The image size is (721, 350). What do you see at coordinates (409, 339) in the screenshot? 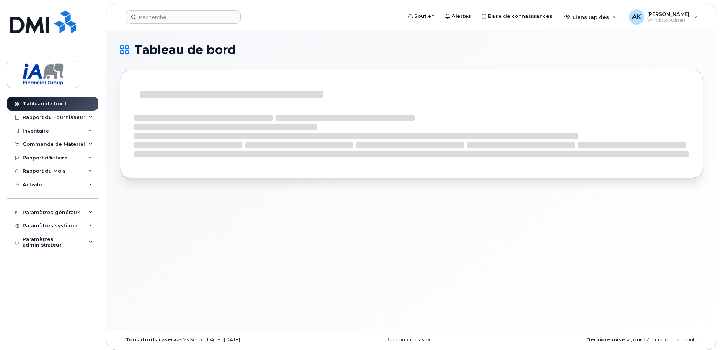
I see `a: Raccourcis clavier` at bounding box center [409, 339].